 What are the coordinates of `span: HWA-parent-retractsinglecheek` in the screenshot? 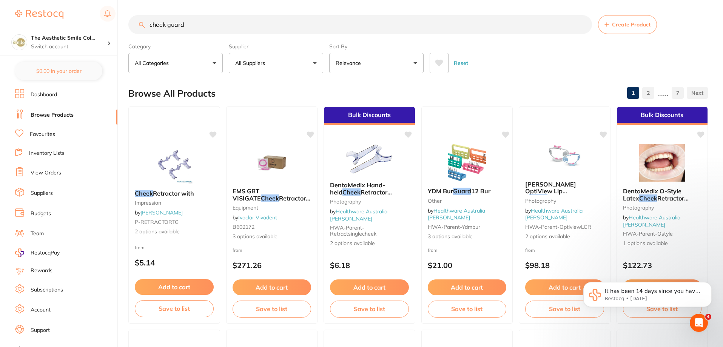 It's located at (353, 231).